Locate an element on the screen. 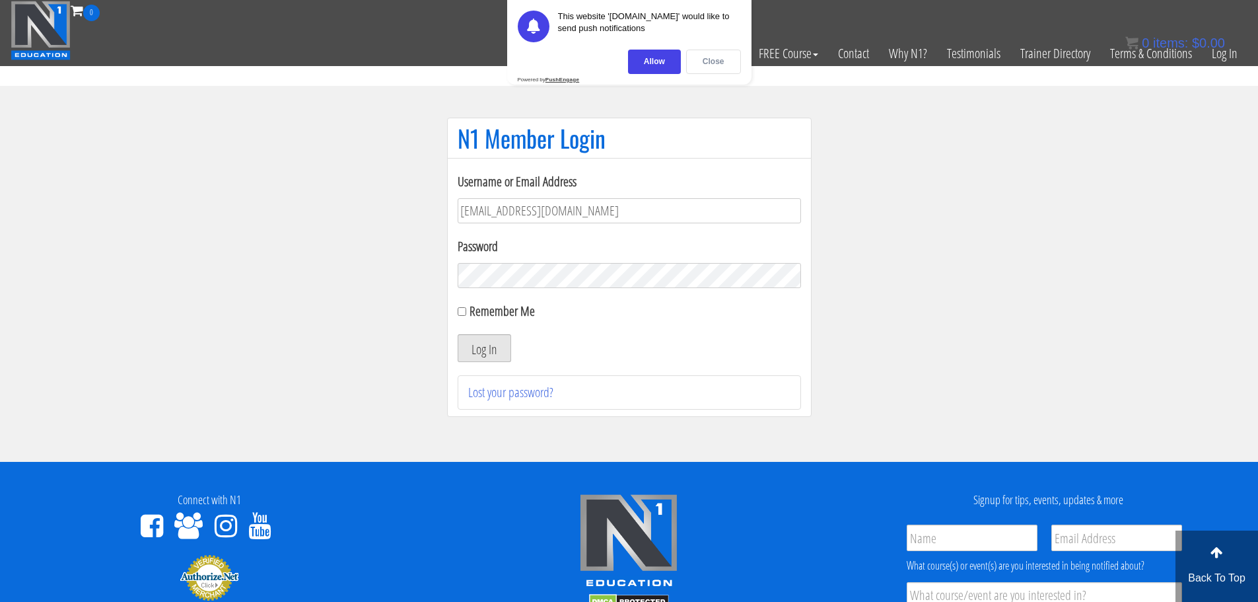 This screenshot has height=602, width=1258. h4: Connect with N1 is located at coordinates (209, 500).